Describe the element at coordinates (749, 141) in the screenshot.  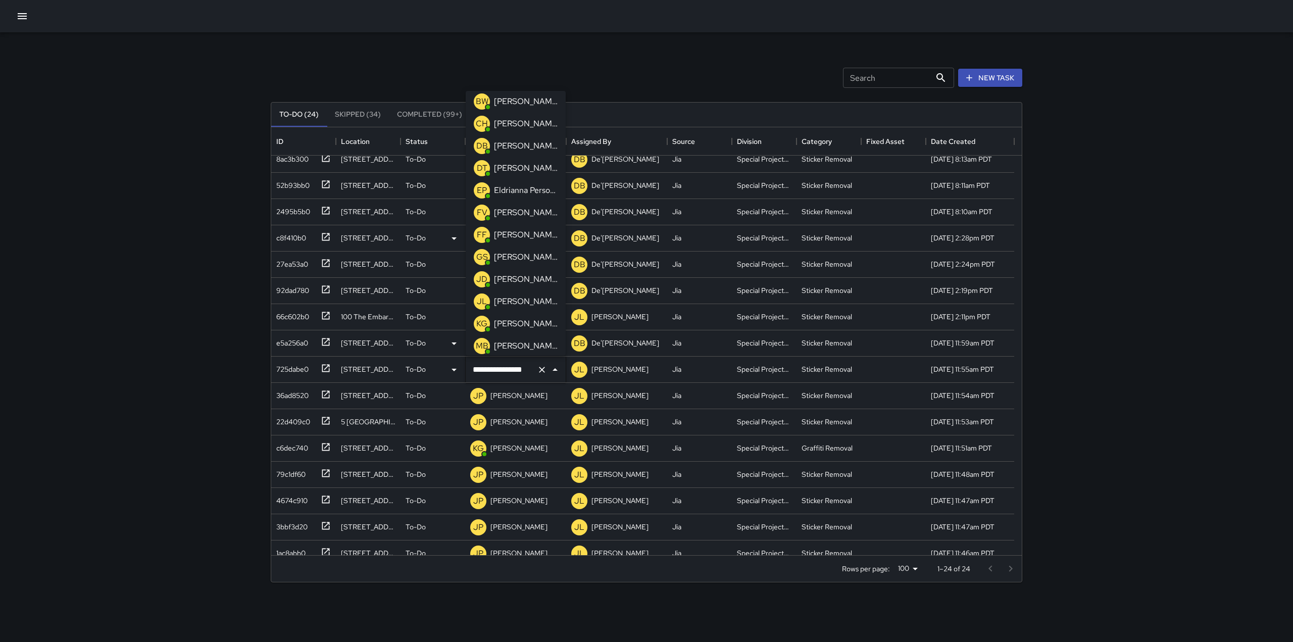
I see `div: Division` at that location.